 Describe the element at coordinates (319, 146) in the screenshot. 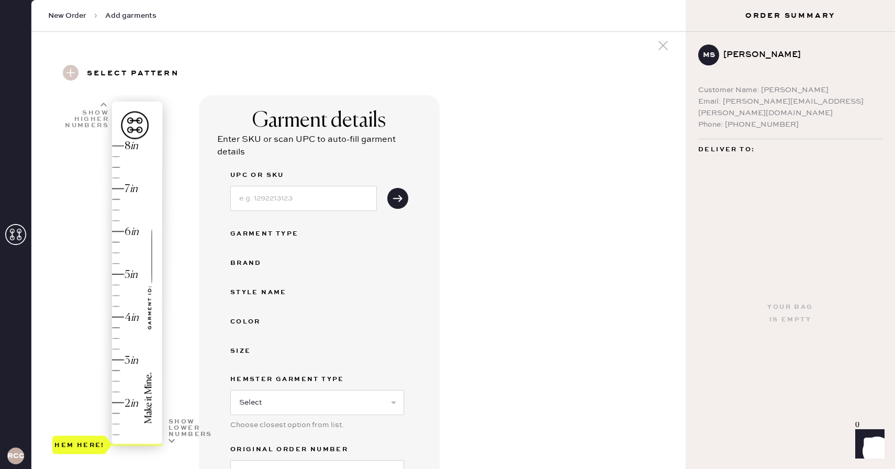

I see `div: Enter SKU or scan UPC to auto-fill garment details` at that location.